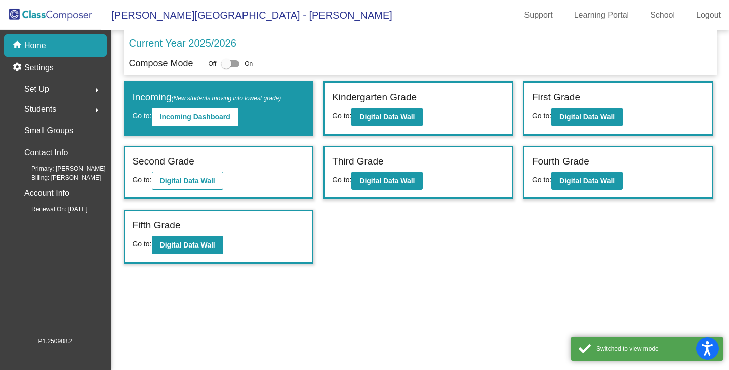 The height and width of the screenshot is (370, 729). Describe the element at coordinates (47, 193) in the screenshot. I see `p: Account Info` at that location.